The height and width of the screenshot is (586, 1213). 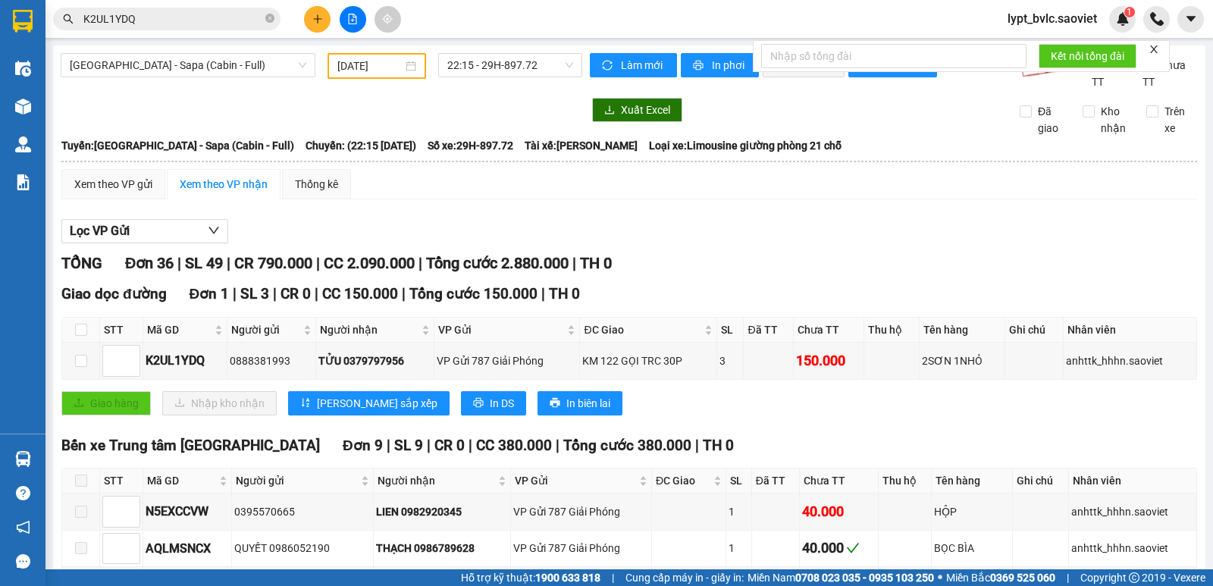 What do you see at coordinates (581, 512) in the screenshot?
I see `td: VP Gửi 787 Giải Phóng` at bounding box center [581, 512].